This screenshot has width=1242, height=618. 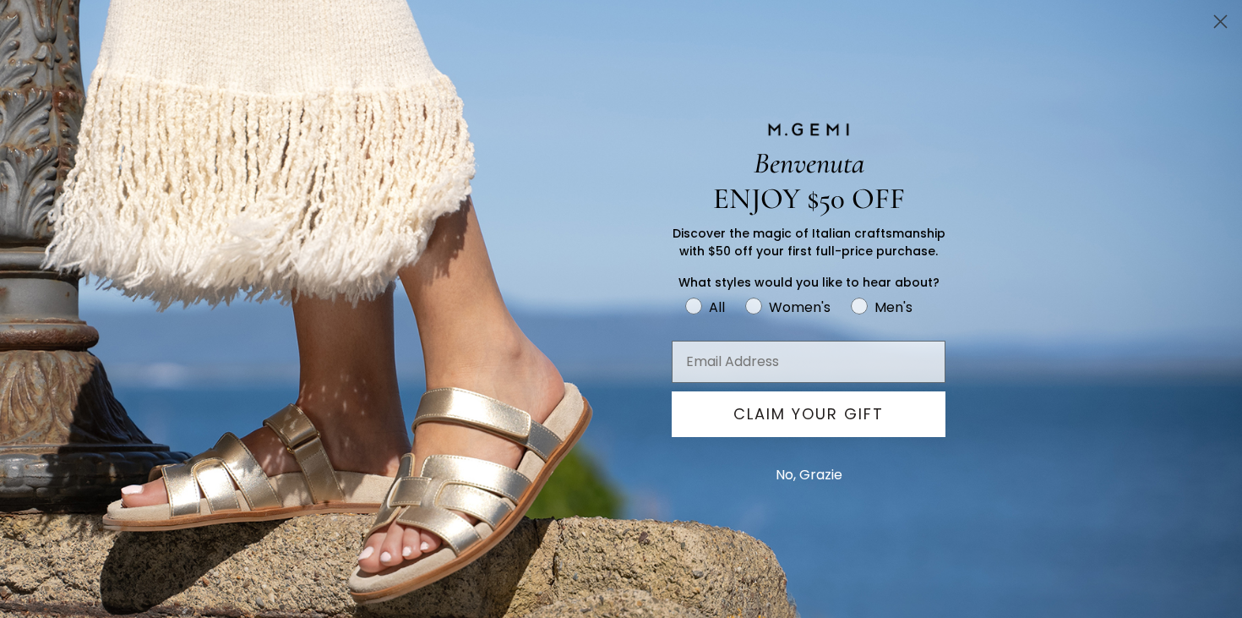 I want to click on img: M.GEMI, so click(x=808, y=129).